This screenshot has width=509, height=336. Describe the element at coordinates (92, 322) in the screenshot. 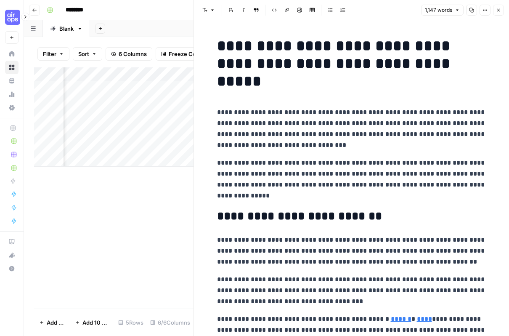

I see `button: Add 10 Rows` at that location.